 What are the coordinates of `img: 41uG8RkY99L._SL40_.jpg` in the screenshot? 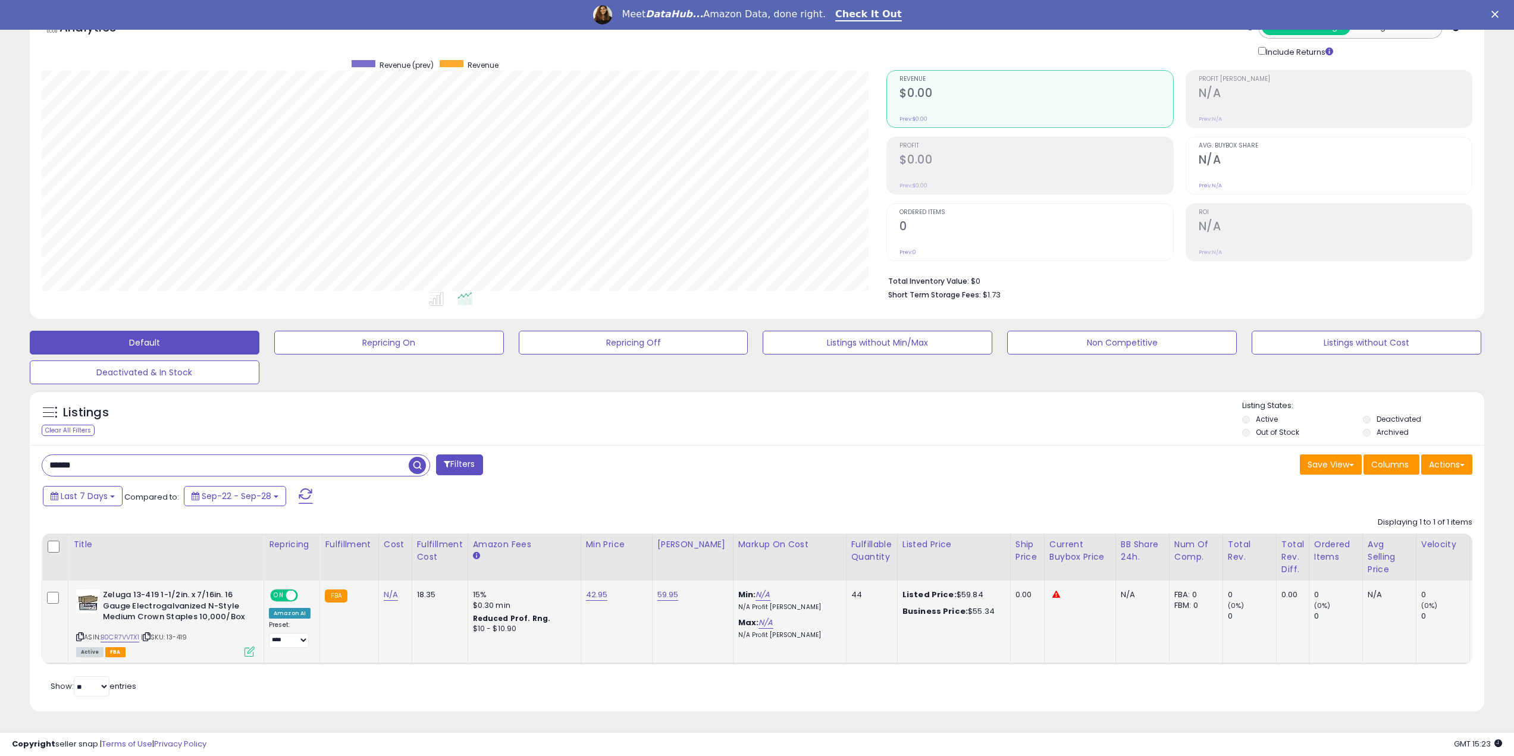 It's located at (88, 601).